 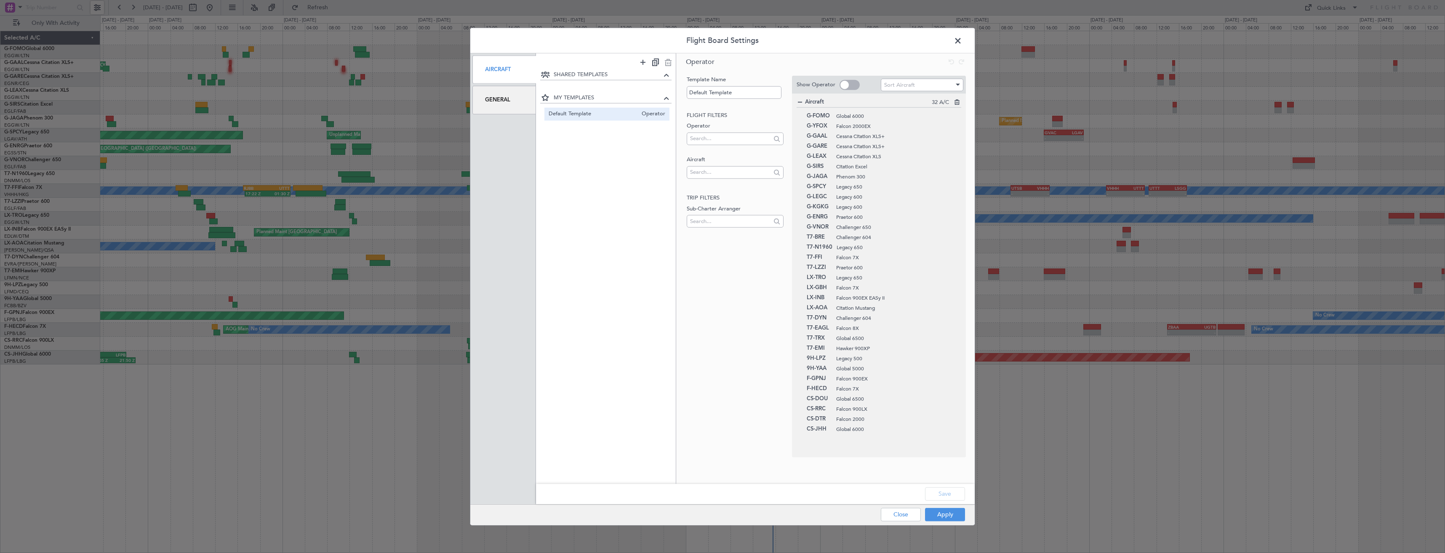 I want to click on button: Apply, so click(x=945, y=515).